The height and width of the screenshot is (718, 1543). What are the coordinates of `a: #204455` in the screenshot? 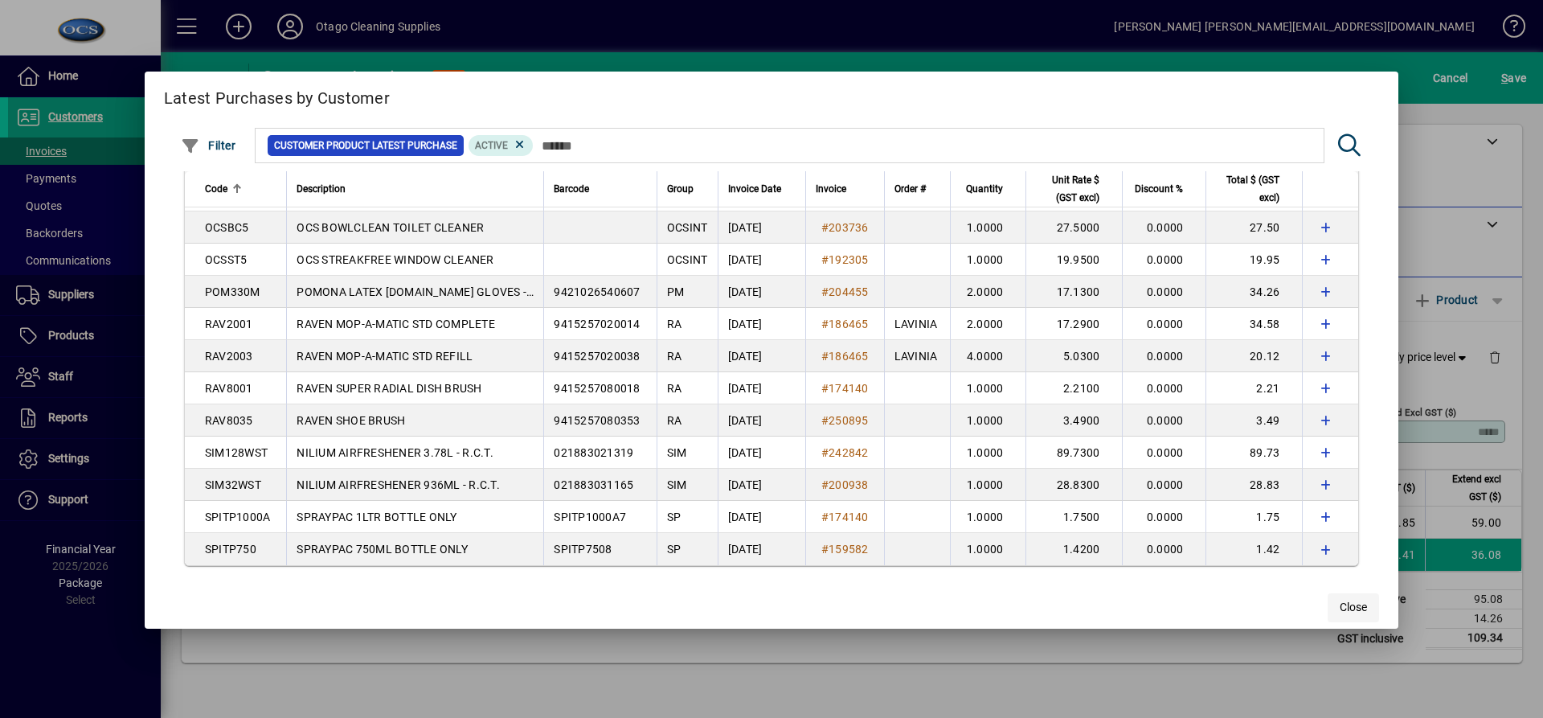 It's located at (844, 292).